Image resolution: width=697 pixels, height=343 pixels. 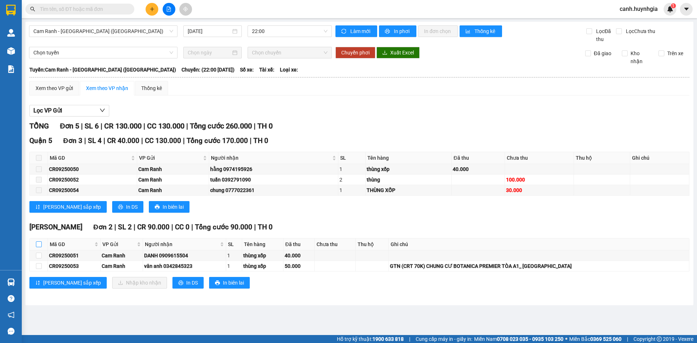 What do you see at coordinates (107, 88) in the screenshot?
I see `div: Xem theo VP nhận` at bounding box center [107, 88].